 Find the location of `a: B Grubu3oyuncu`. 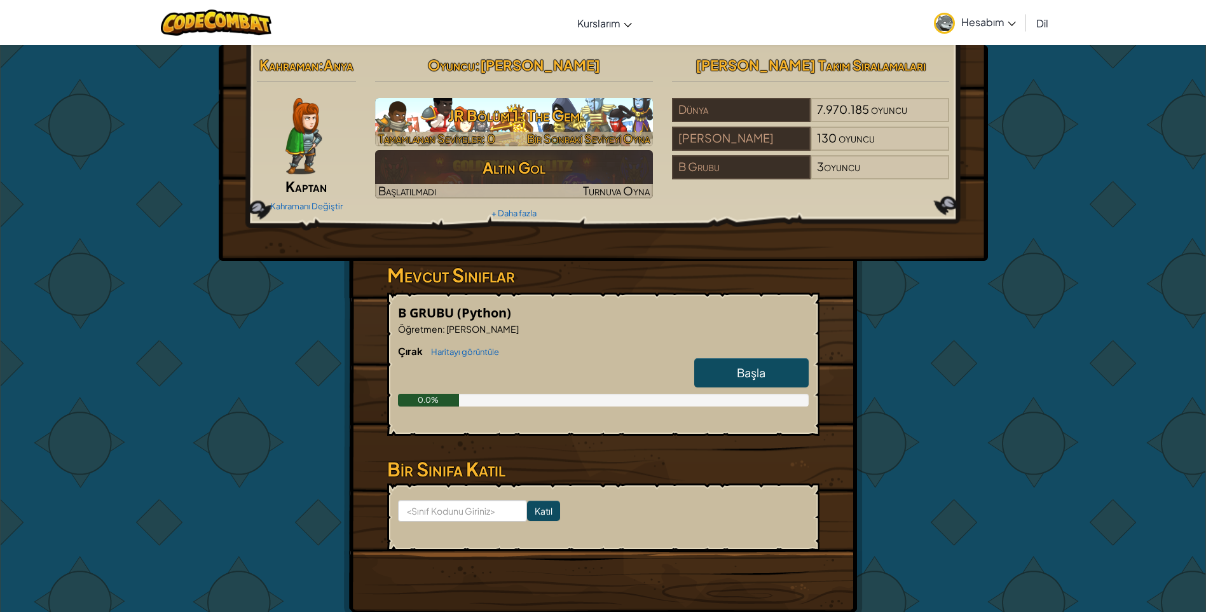

a: B Grubu3oyuncu is located at coordinates (810, 174).